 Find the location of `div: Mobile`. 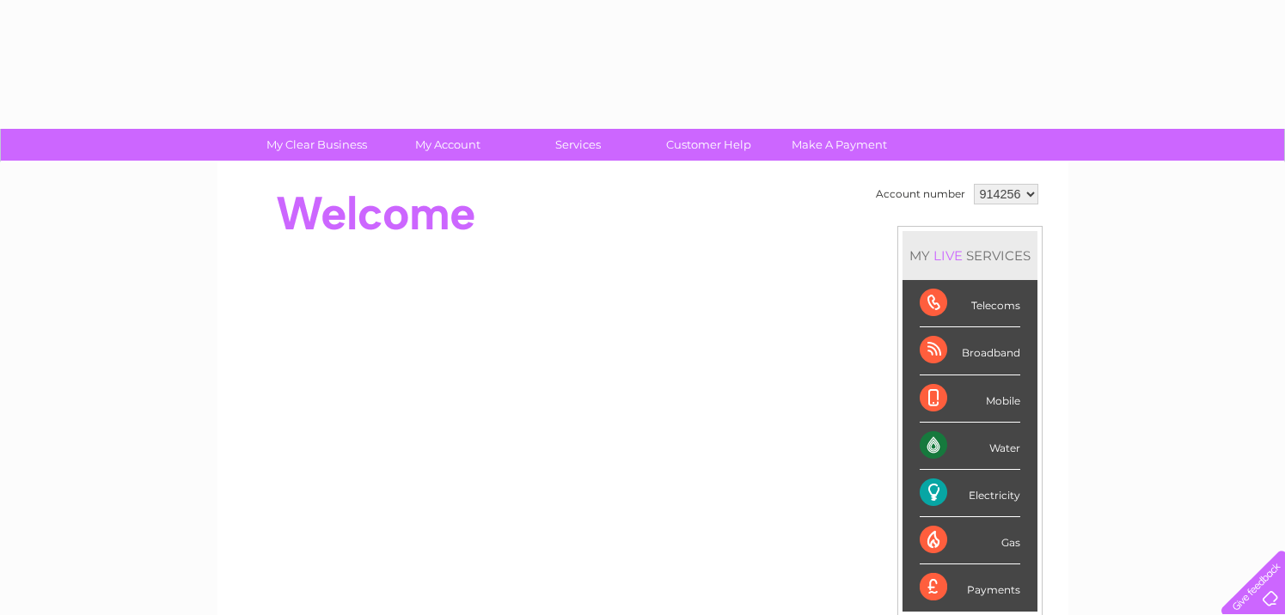

div: Mobile is located at coordinates (970, 399).